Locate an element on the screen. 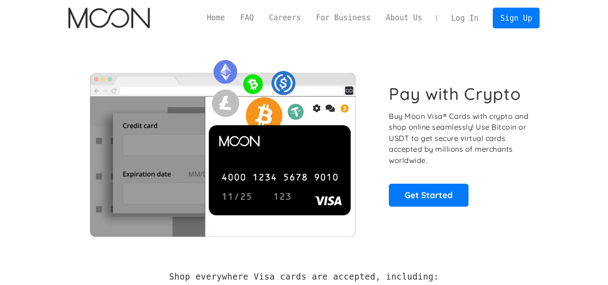 The height and width of the screenshot is (285, 608). h1: Pay with Crypto is located at coordinates (455, 94).